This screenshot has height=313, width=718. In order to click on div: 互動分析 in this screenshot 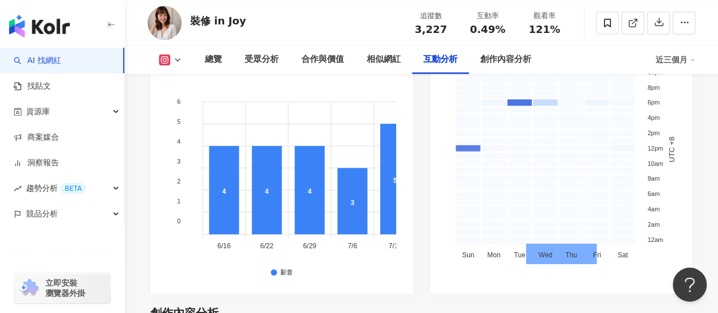, I will do `click(441, 60)`.